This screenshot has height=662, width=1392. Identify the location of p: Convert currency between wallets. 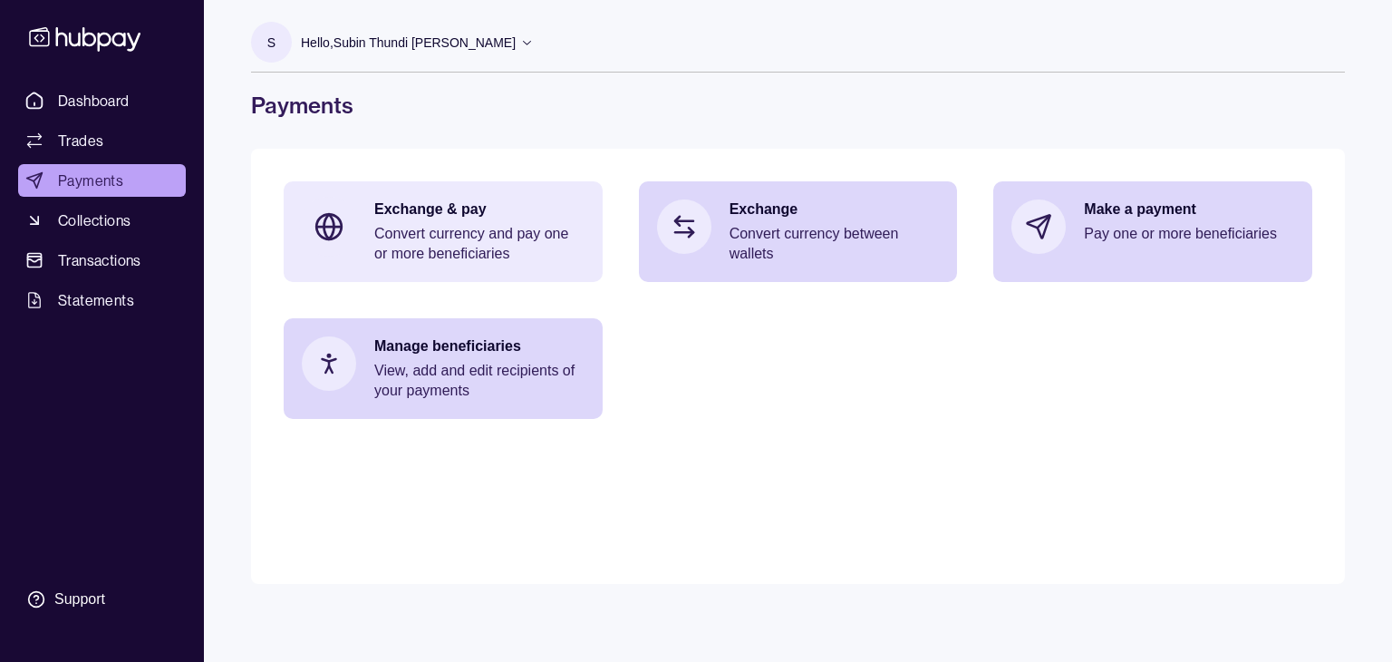
(835, 244).